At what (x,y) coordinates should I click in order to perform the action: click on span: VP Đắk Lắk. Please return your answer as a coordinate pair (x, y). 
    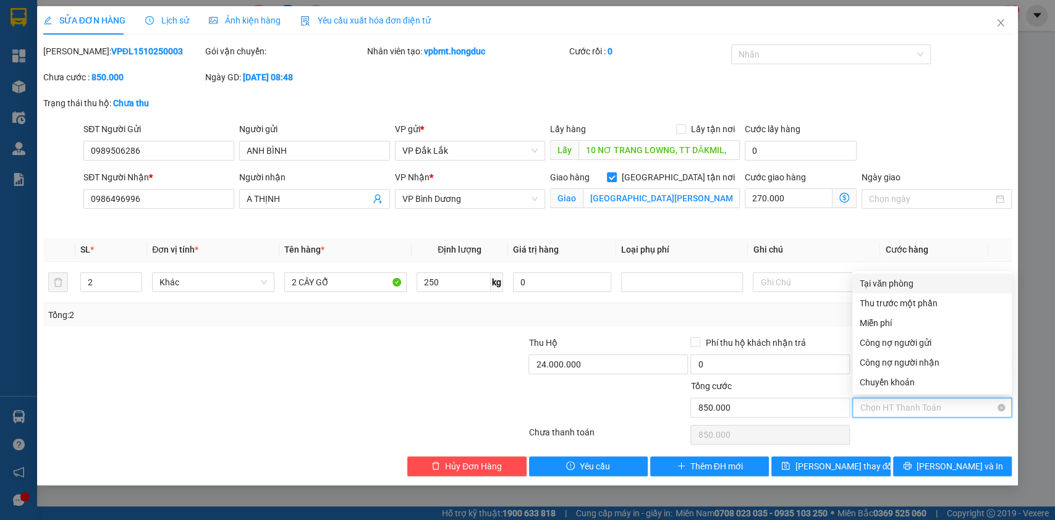
    Looking at the image, I should click on (470, 151).